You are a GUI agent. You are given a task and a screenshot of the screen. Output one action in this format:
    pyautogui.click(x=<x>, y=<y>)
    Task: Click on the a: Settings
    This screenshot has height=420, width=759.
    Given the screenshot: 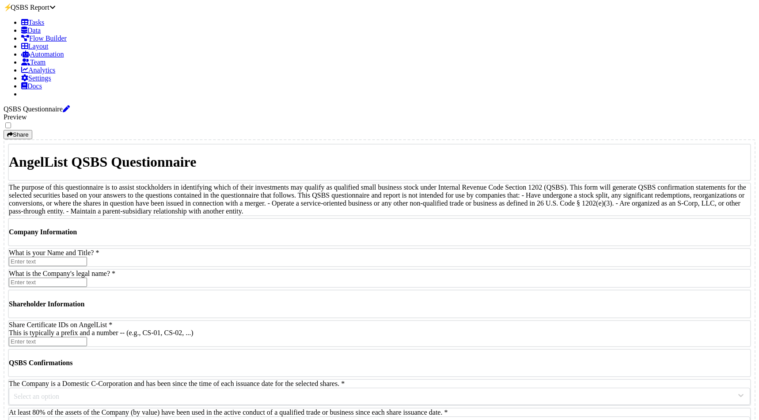 What is the action you would take?
    pyautogui.click(x=36, y=78)
    